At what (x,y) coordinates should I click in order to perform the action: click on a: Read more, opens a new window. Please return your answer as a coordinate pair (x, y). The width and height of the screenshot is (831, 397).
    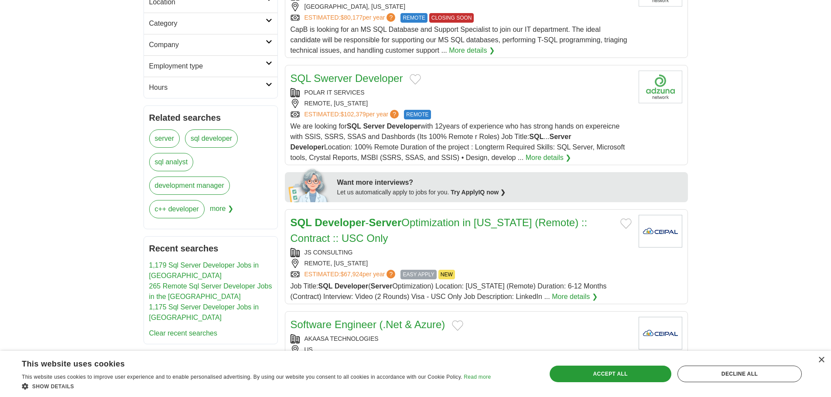
    Looking at the image, I should click on (477, 377).